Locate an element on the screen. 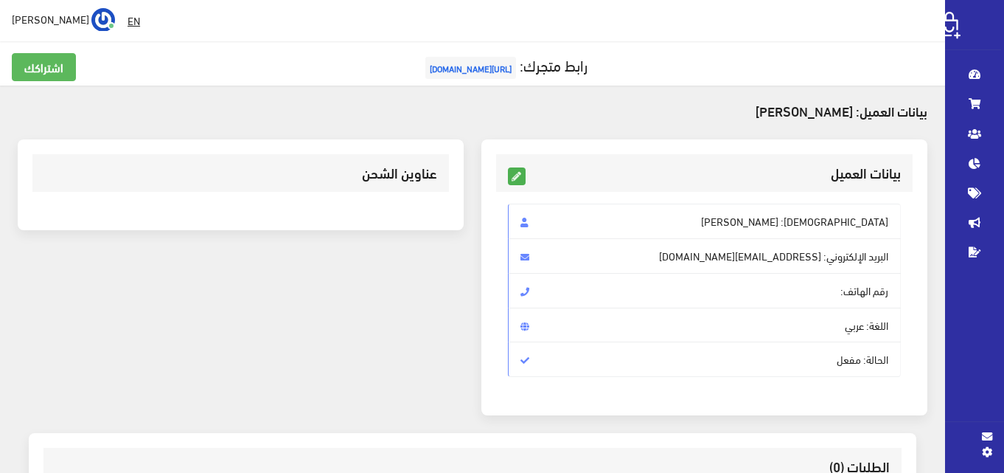 Image resolution: width=1004 pixels, height=473 pixels. span: اللغة: عربي is located at coordinates (704, 325).